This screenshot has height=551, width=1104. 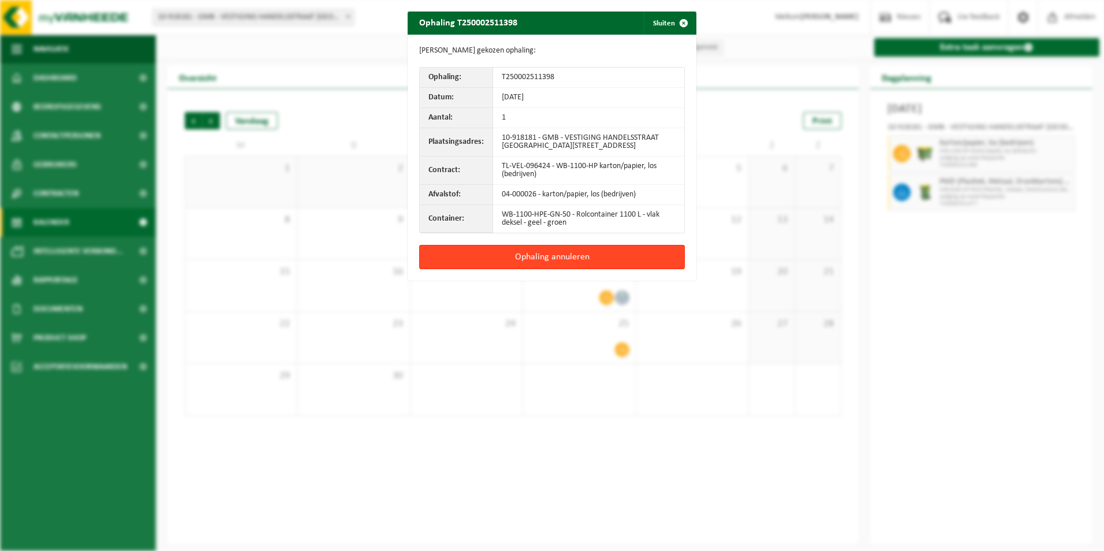 What do you see at coordinates (456, 118) in the screenshot?
I see `th: Aantal:` at bounding box center [456, 118].